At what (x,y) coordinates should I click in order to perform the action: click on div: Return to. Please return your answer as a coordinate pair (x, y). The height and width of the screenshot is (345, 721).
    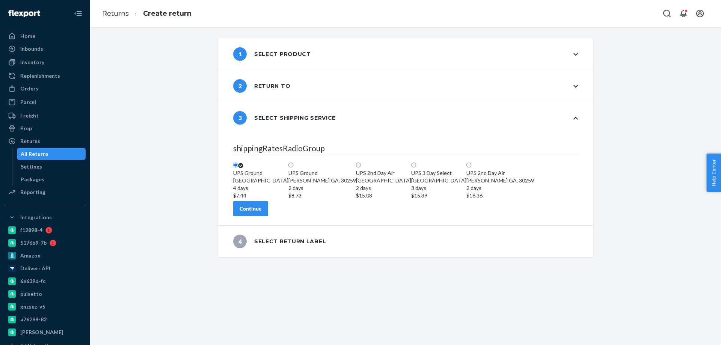
    Looking at the image, I should click on (262, 86).